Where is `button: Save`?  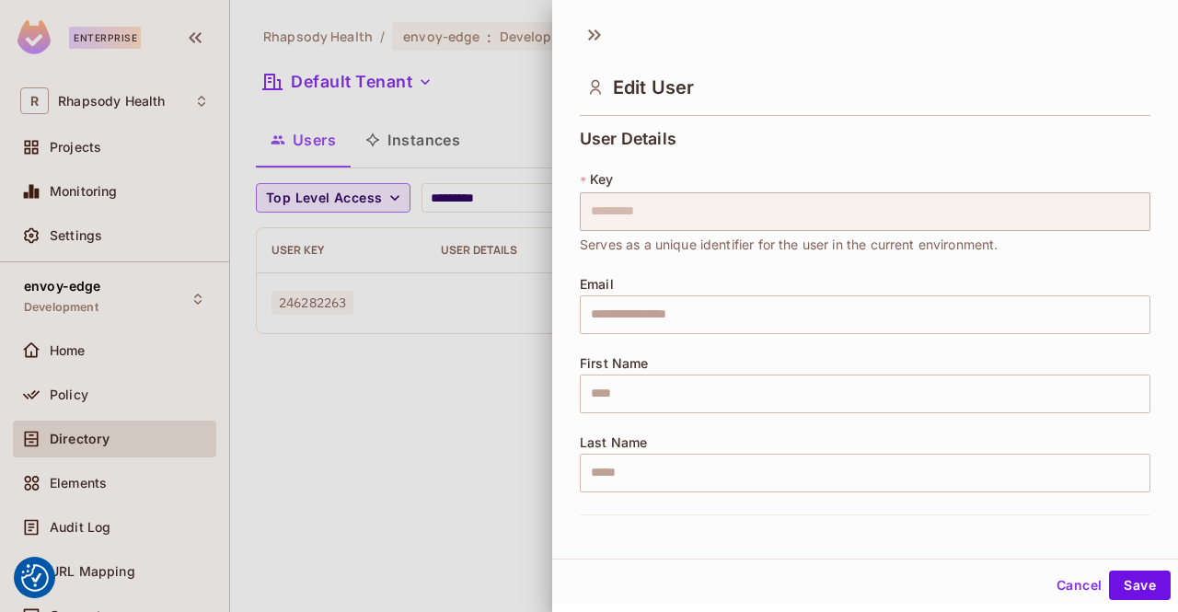 button: Save is located at coordinates (1139, 585).